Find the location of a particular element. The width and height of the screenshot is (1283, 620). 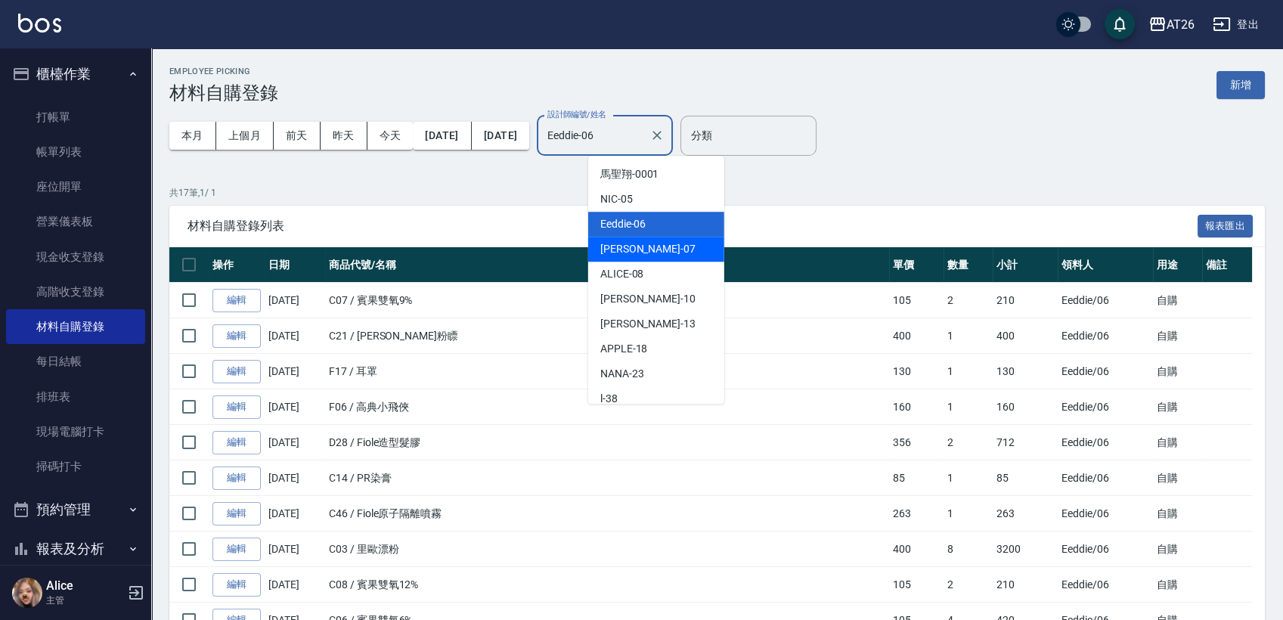

td: C08 / 賓果雙氧12% is located at coordinates (607, 585).